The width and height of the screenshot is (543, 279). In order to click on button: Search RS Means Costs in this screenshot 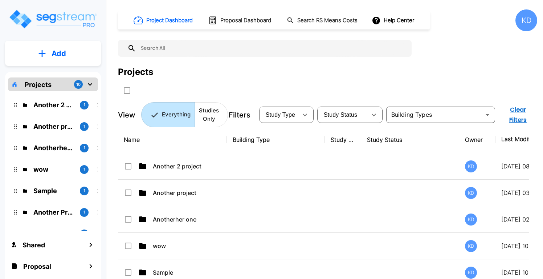, I will do `click(323, 20)`.